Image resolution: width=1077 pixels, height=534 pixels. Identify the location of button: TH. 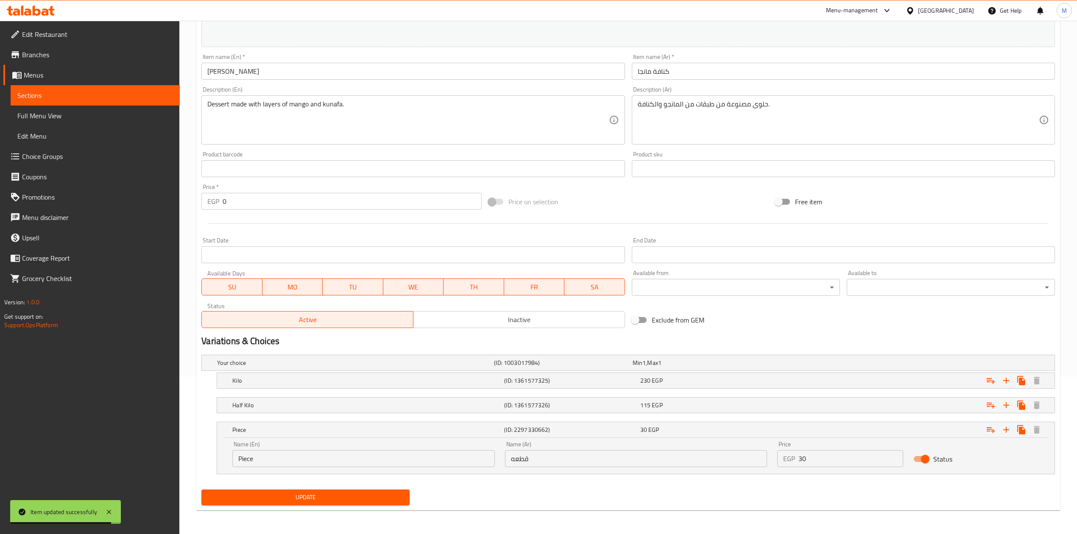
(474, 287).